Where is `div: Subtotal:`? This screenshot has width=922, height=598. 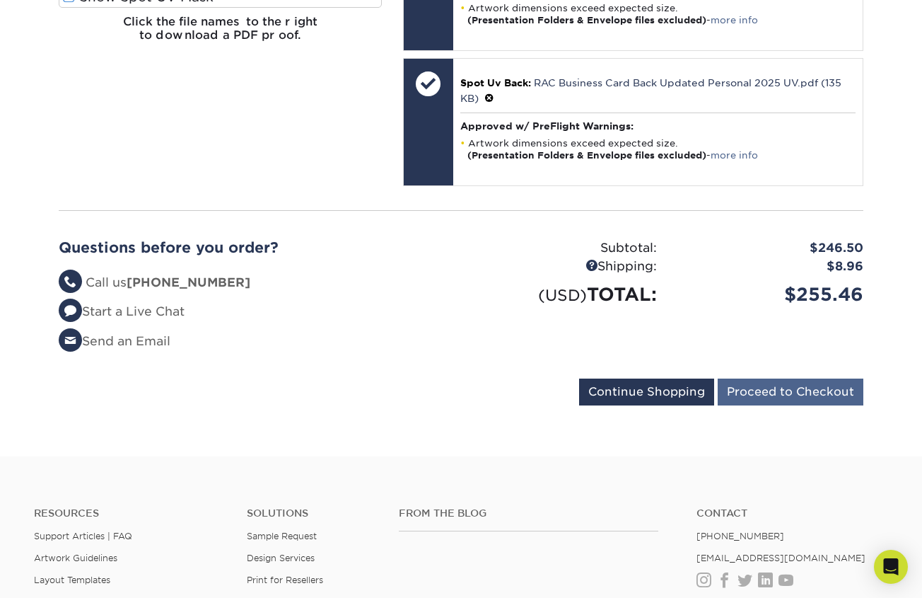
div: Subtotal: is located at coordinates (564, 248).